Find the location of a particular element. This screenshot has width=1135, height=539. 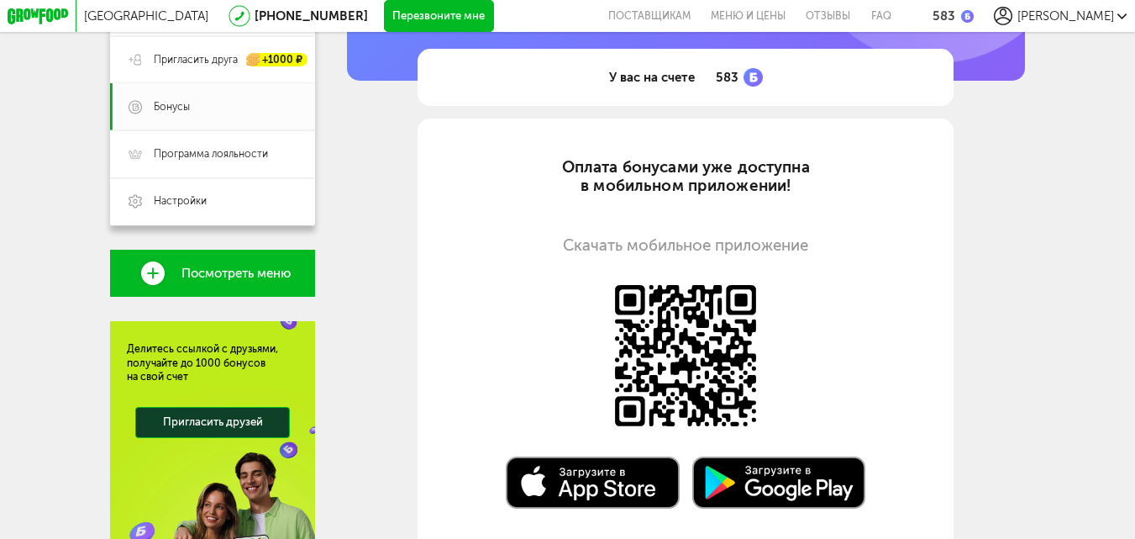

a: Бонусы is located at coordinates (213, 107).